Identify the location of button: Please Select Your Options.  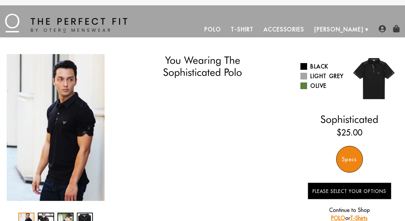
(349, 191).